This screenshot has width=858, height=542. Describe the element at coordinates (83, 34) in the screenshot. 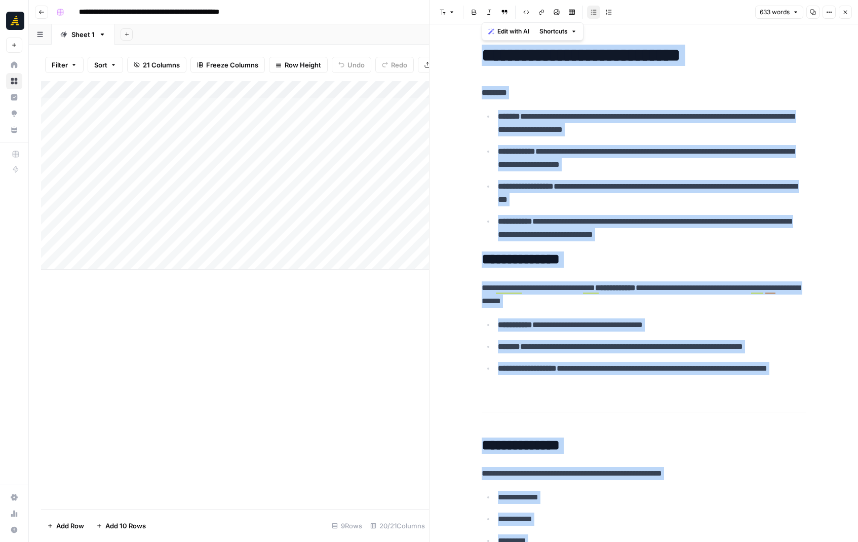

I see `div: Sheet 1` at that location.